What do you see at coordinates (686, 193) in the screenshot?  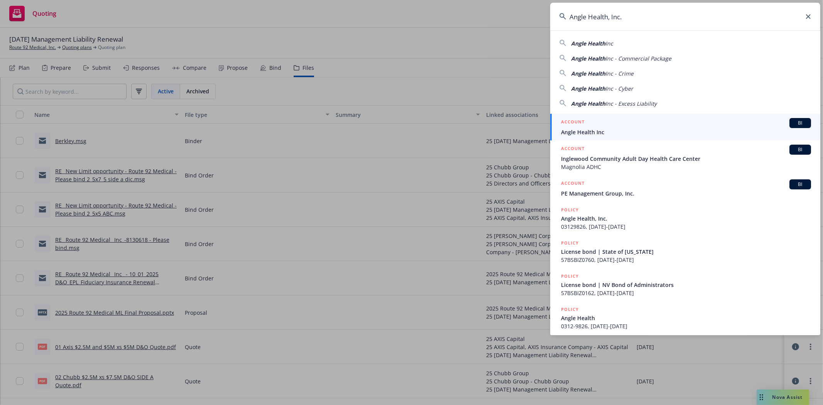 I see `span: PE Management Group, Inc.` at bounding box center [686, 193].